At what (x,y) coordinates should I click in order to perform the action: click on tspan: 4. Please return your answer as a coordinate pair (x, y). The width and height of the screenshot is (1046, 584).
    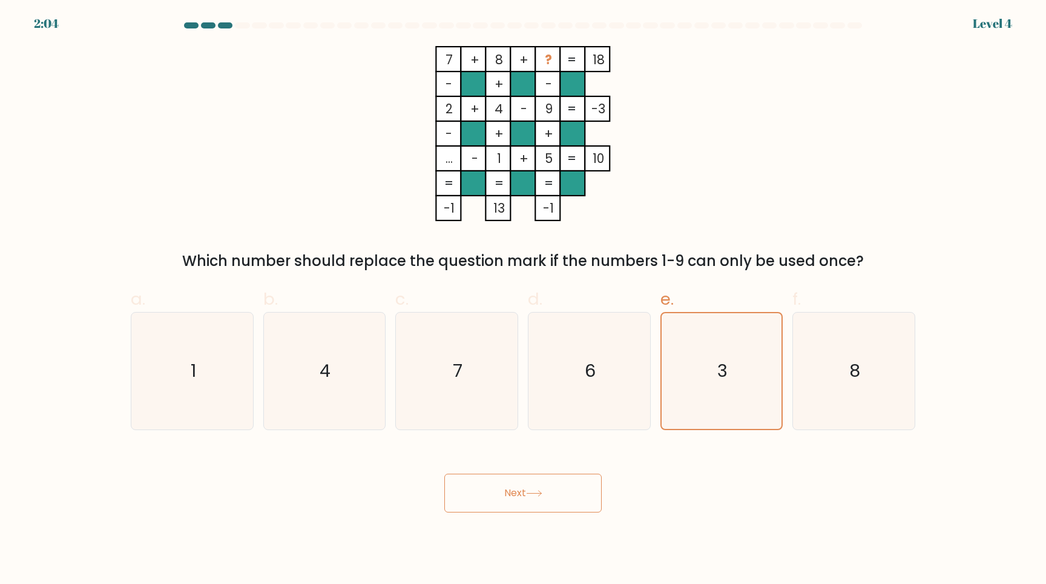
    Looking at the image, I should click on (499, 108).